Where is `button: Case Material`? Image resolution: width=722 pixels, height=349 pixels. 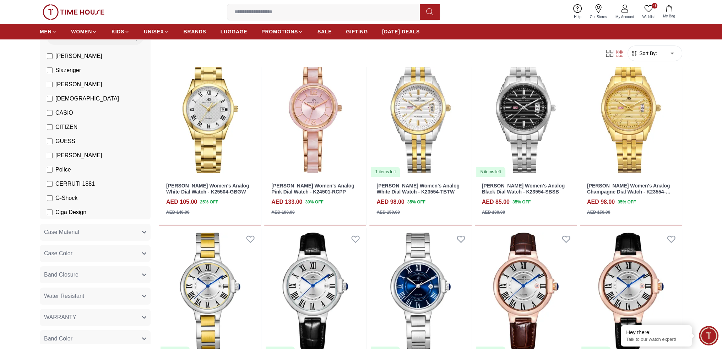
button: Case Material is located at coordinates (95, 232).